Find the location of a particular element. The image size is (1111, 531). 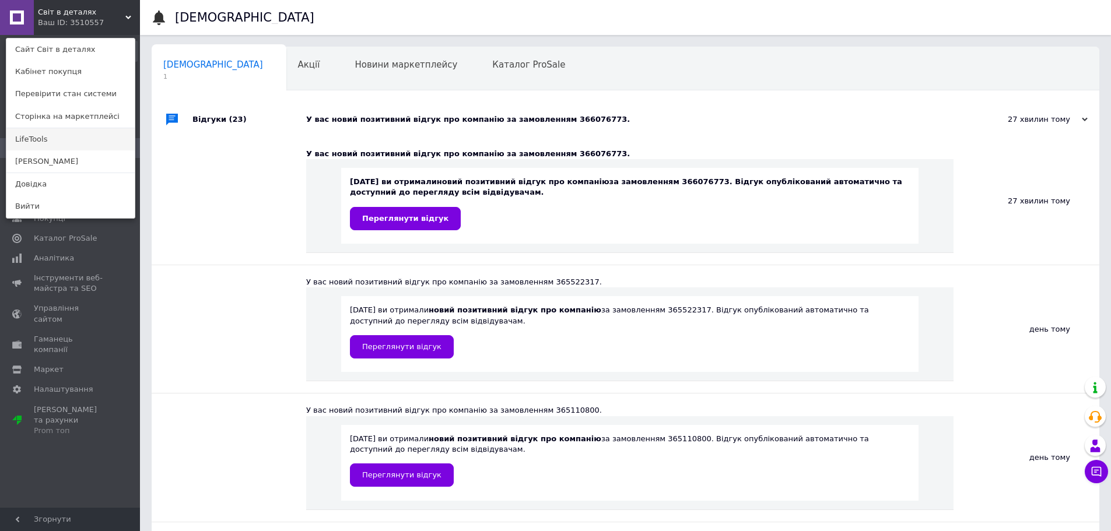

a: Вийти is located at coordinates (71, 206).